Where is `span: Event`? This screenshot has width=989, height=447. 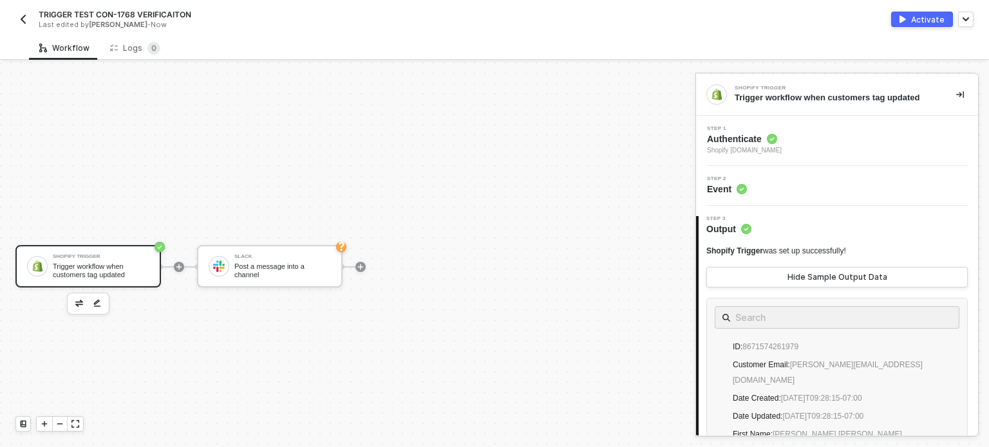 span: Event is located at coordinates (727, 189).